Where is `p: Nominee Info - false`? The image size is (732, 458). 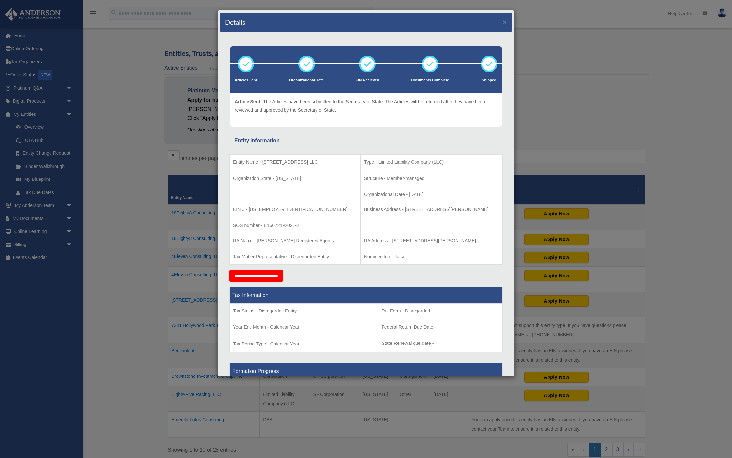 p: Nominee Info - false is located at coordinates (431, 257).